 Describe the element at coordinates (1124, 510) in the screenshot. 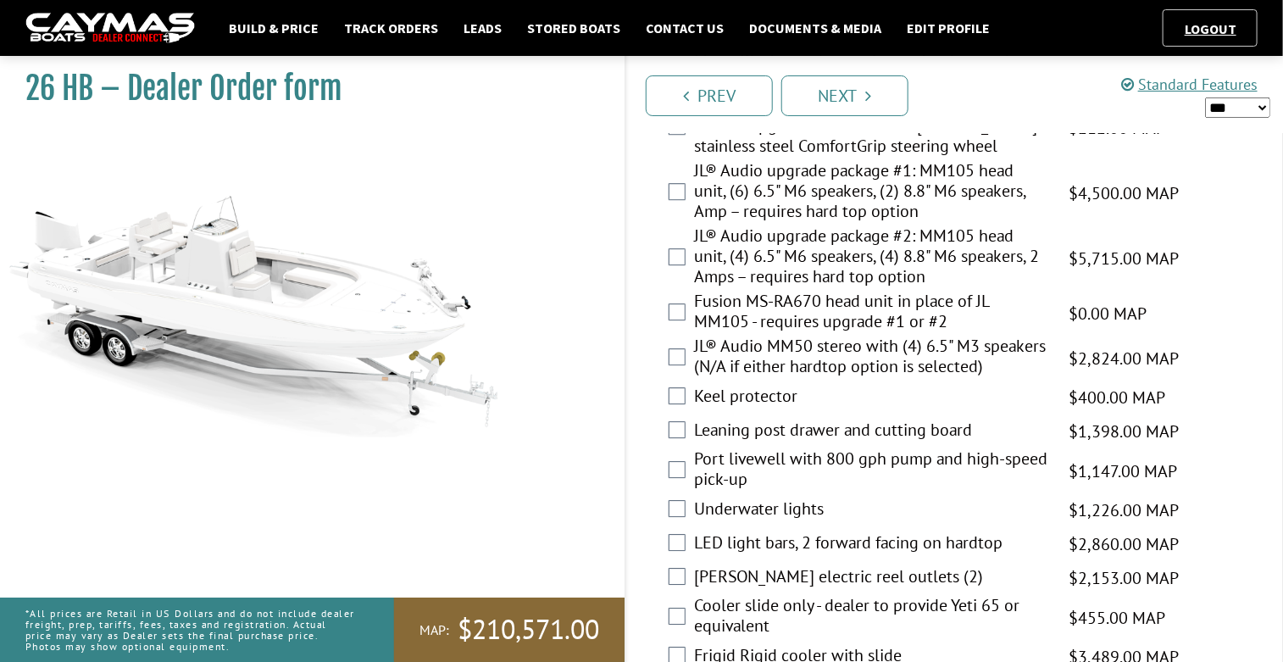

I see `span: $1,226.00 MAP` at that location.